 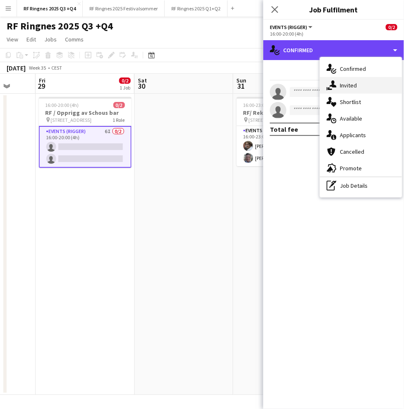 I want to click on span: 29, so click(x=41, y=86).